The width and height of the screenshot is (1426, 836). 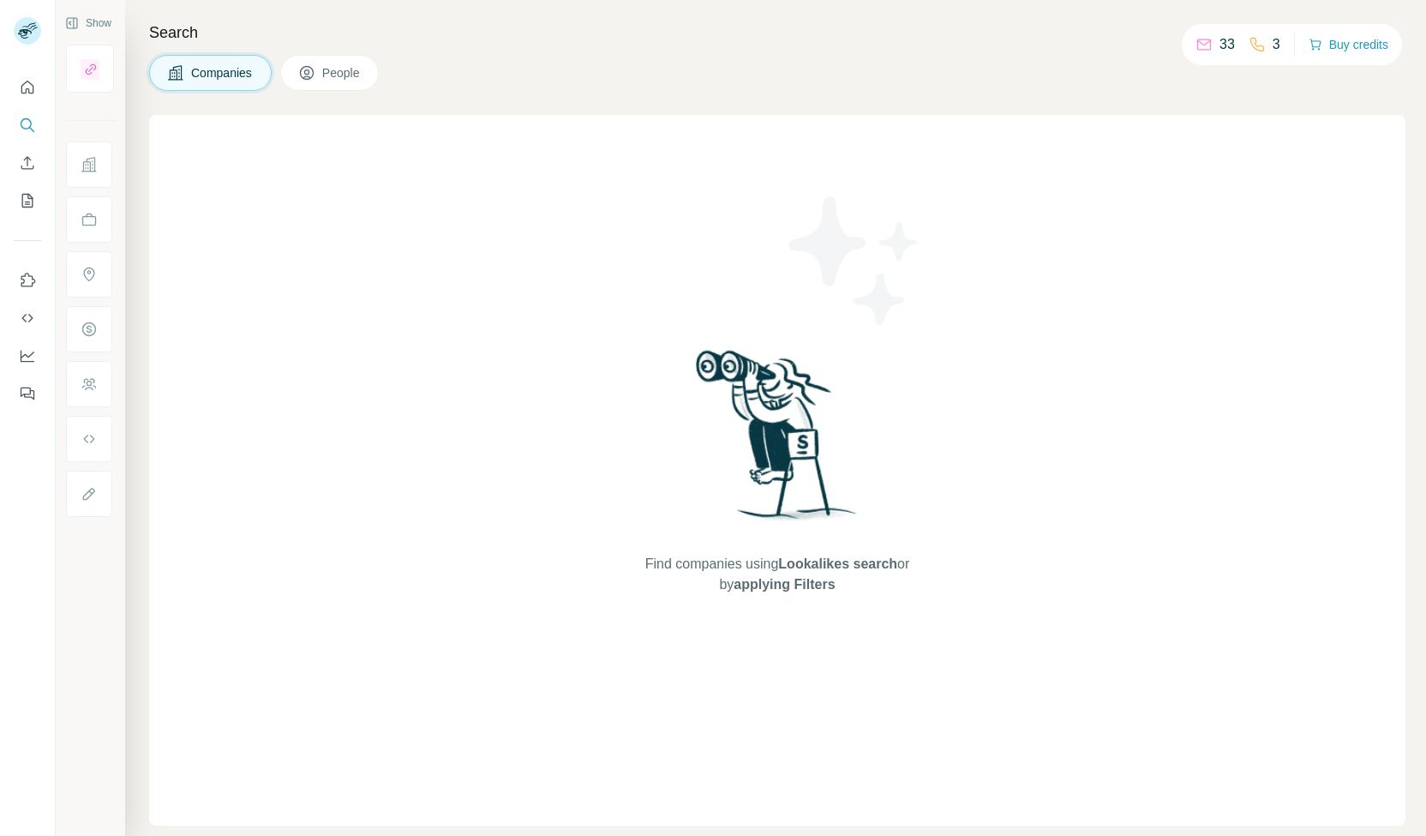 I want to click on button: Use Surfe on LinkedIn, so click(x=27, y=280).